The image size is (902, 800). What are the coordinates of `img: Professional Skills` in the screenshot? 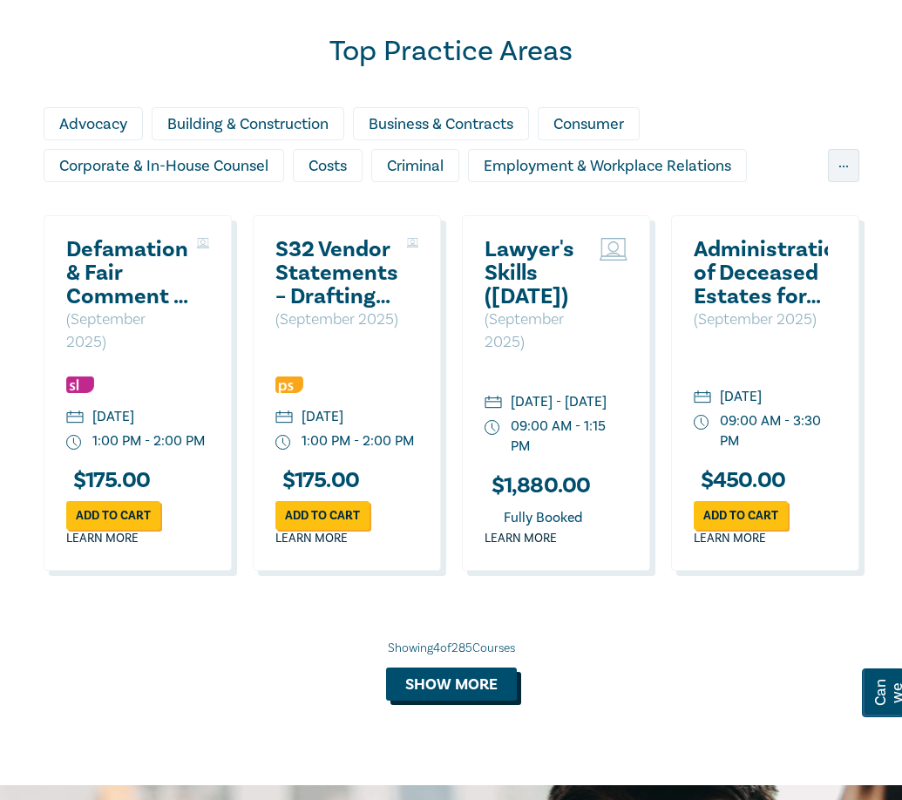 It's located at (289, 384).